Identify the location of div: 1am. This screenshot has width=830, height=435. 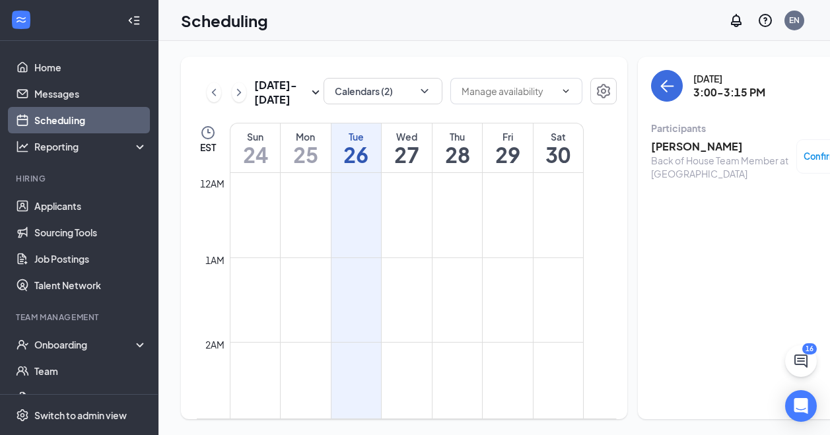
(215, 260).